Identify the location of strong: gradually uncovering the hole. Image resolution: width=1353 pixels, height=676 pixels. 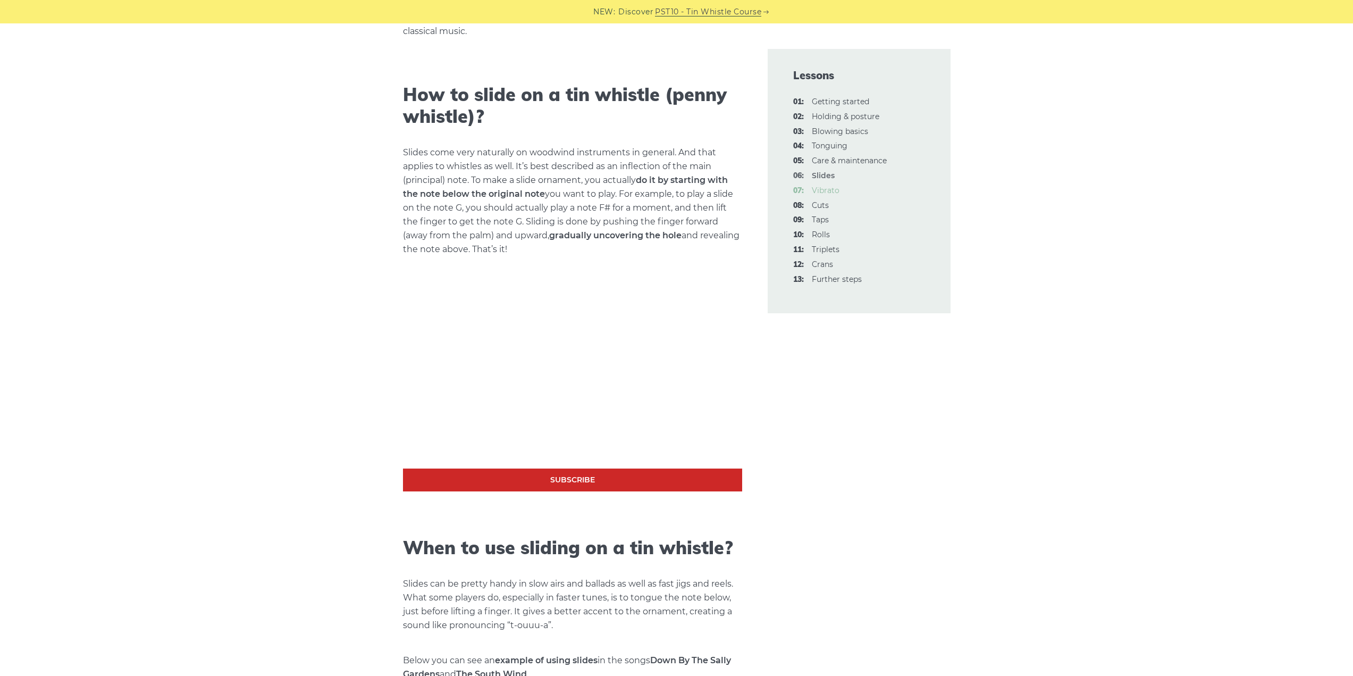
(615, 235).